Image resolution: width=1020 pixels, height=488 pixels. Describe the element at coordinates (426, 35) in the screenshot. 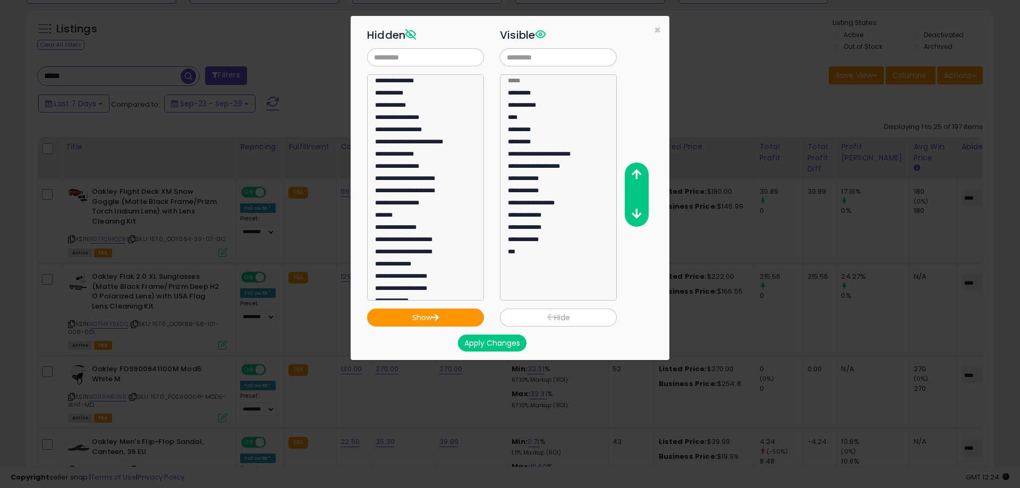

I see `h3: Hidden` at that location.